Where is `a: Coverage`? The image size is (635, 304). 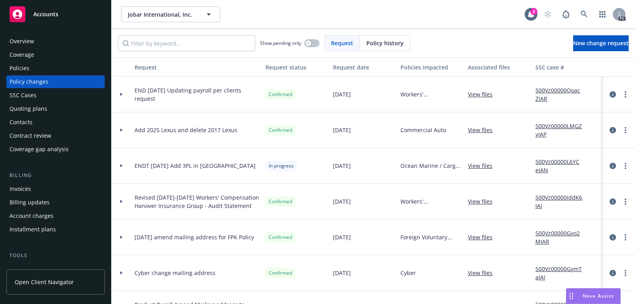 a: Coverage is located at coordinates (56, 55).